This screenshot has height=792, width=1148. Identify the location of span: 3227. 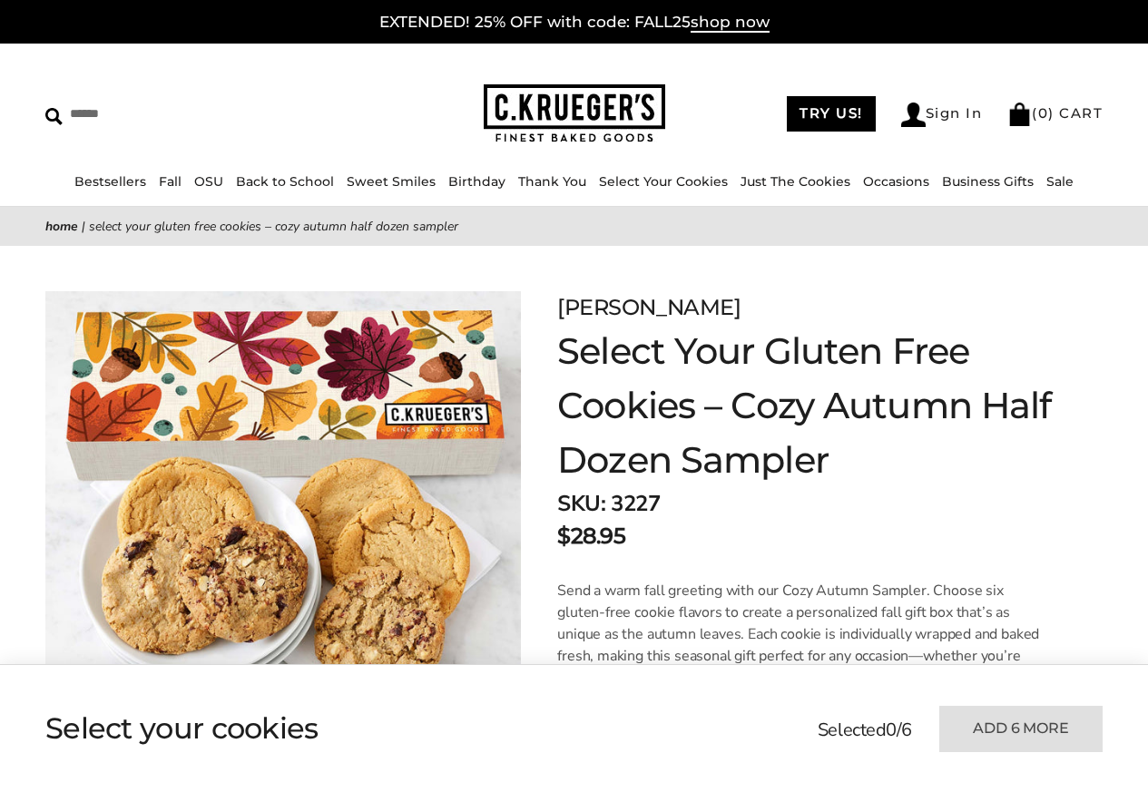
(635, 504).